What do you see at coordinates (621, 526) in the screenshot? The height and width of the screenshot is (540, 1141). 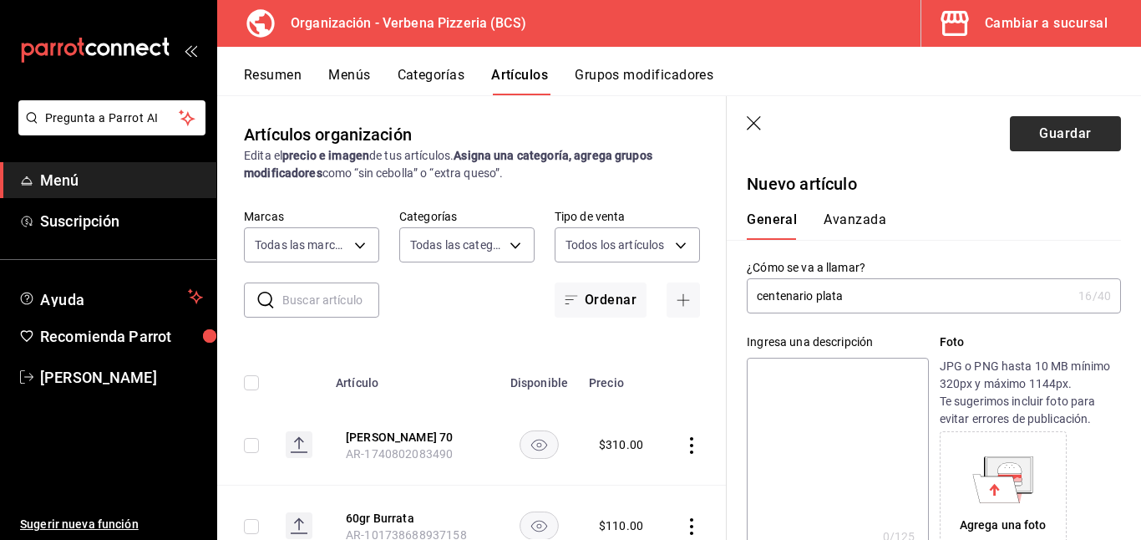 I see `div: $ 110.00` at bounding box center [621, 526].